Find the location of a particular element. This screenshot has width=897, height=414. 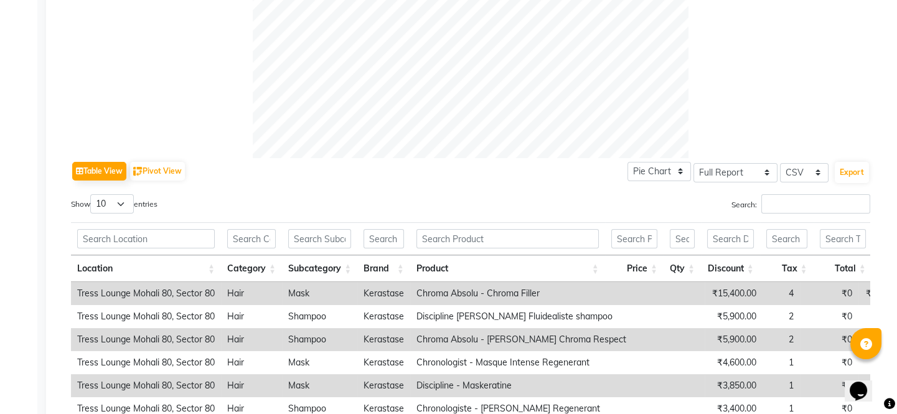

input: Search Product is located at coordinates (507, 238).